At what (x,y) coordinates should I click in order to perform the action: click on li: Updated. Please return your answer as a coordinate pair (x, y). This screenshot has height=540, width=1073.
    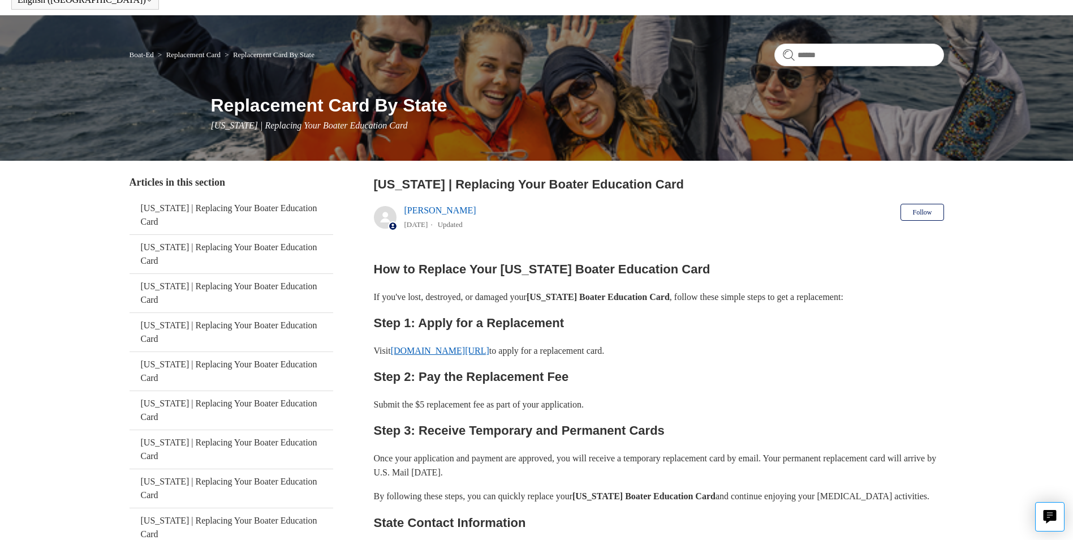
    Looking at the image, I should click on (450, 224).